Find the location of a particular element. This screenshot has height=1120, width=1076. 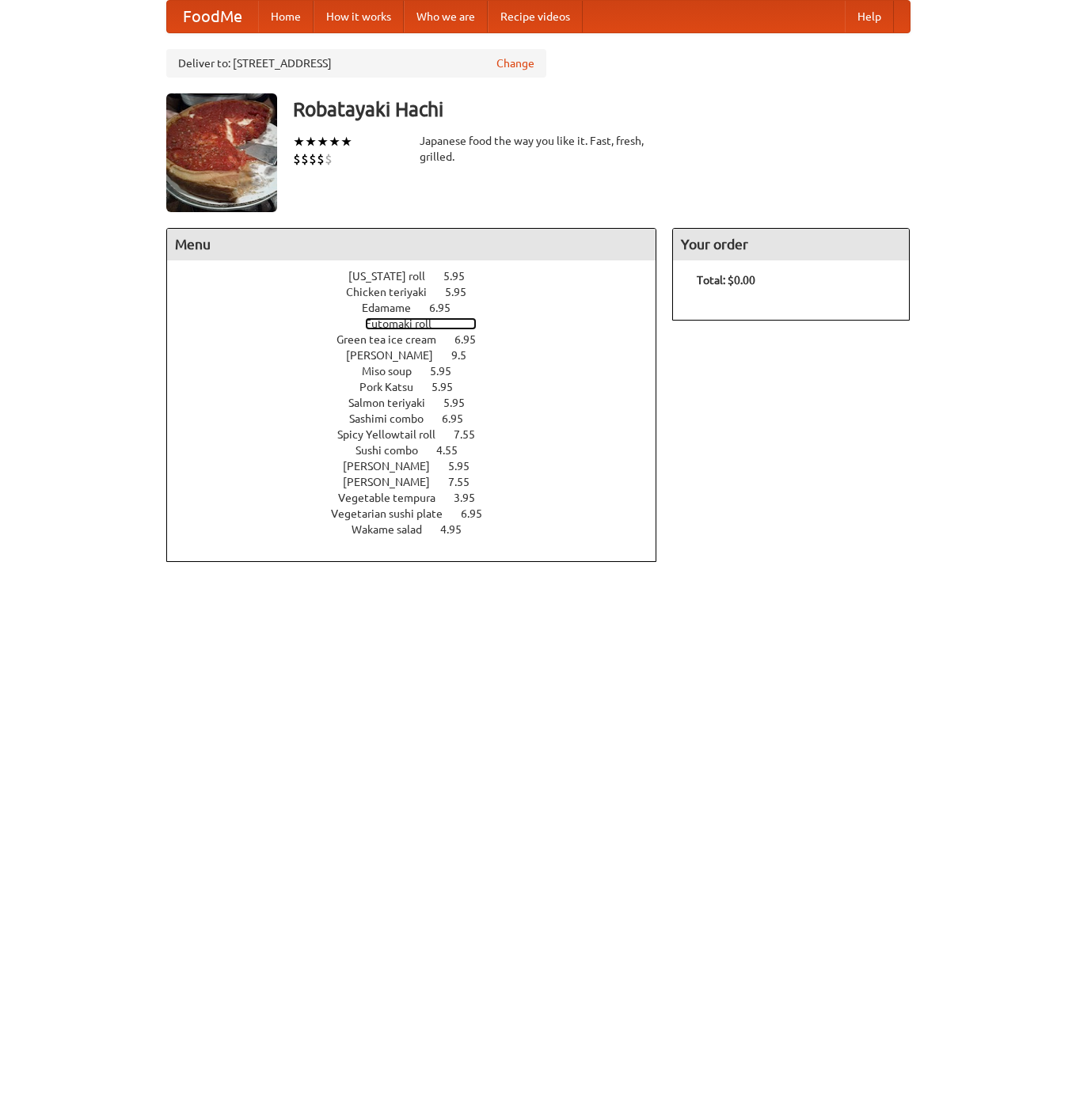

a: Spicy Yellowtail roll 7.55 is located at coordinates (420, 435).